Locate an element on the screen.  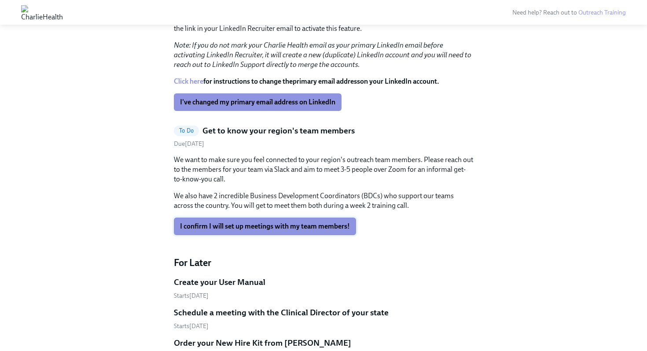
h5: Create your User Manual is located at coordinates (220, 282).